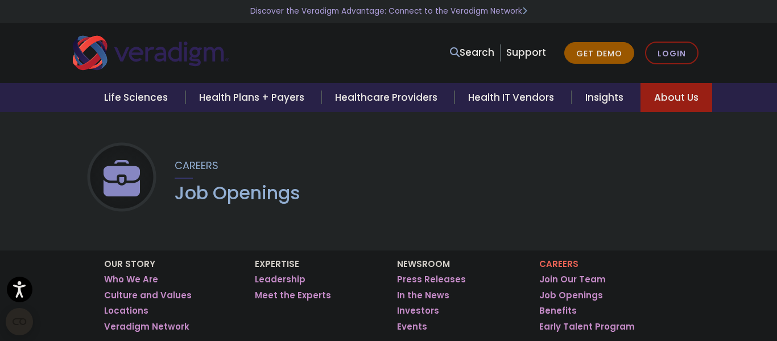  Describe the element at coordinates (606, 97) in the screenshot. I see `a: Insights` at that location.